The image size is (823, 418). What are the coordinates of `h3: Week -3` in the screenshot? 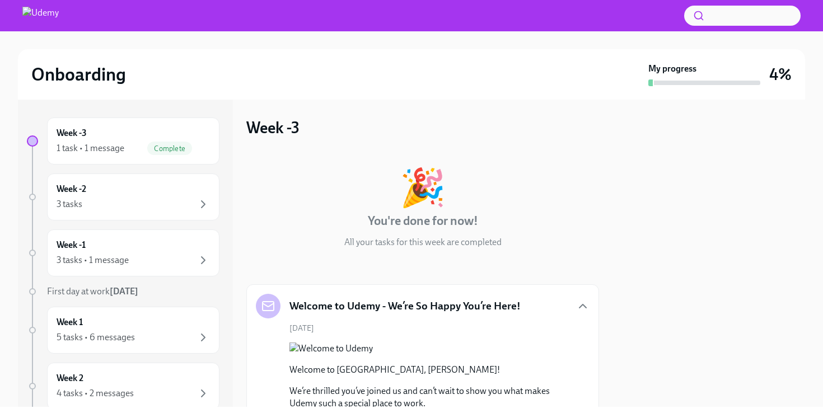 It's located at (273, 128).